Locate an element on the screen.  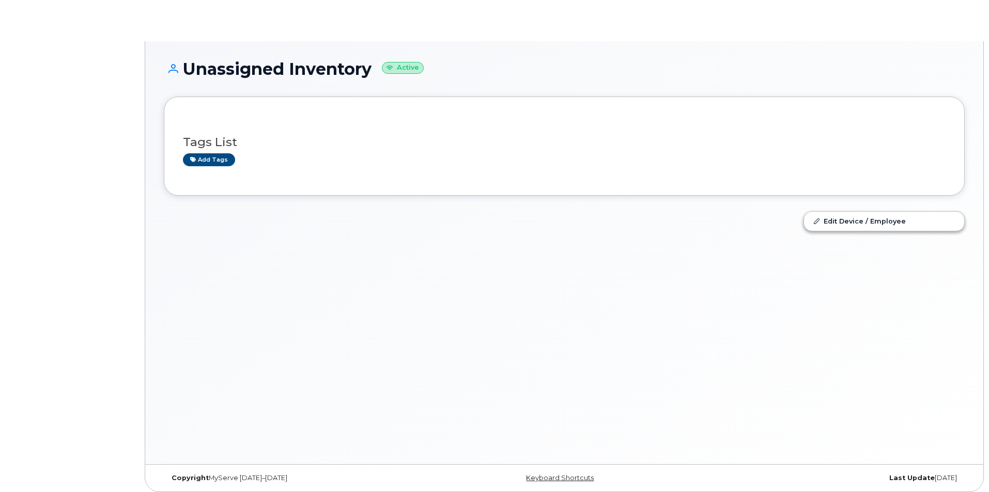
a: Add tags is located at coordinates (209, 160).